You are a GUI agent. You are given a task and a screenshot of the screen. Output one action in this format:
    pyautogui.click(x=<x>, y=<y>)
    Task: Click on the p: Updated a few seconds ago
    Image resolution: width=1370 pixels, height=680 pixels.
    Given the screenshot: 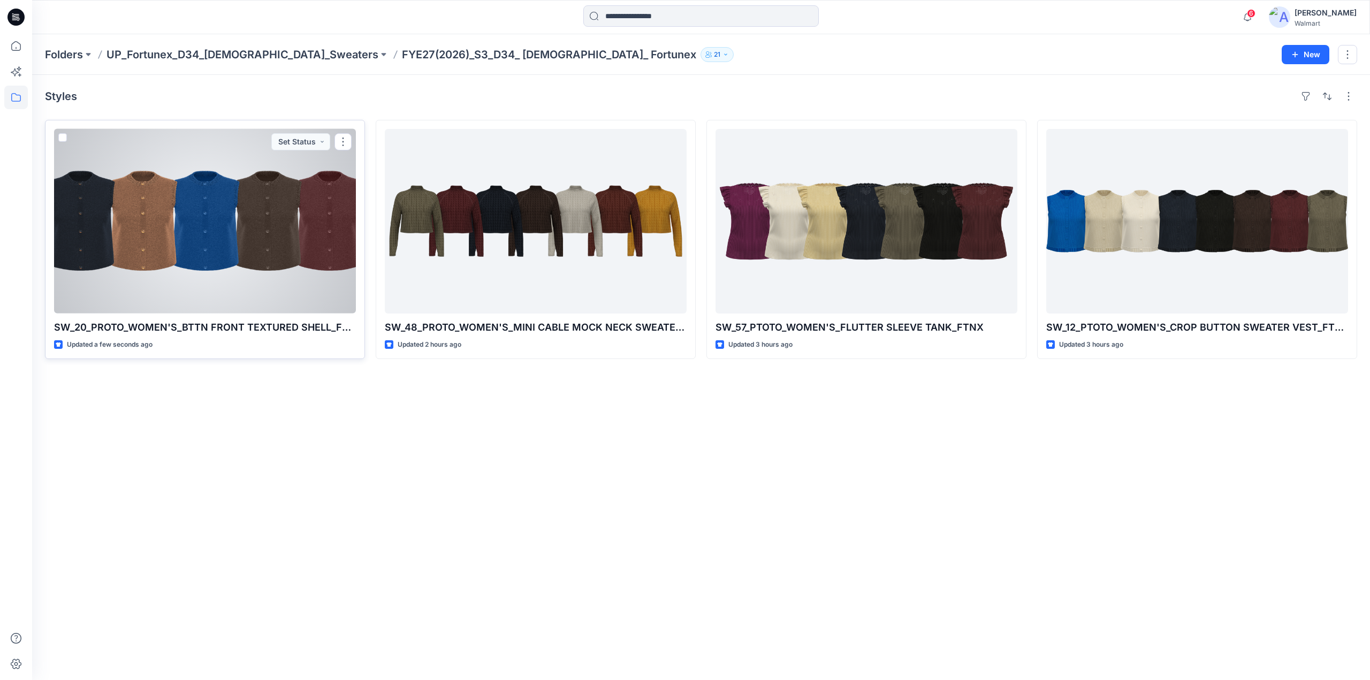 What is the action you would take?
    pyautogui.click(x=110, y=345)
    